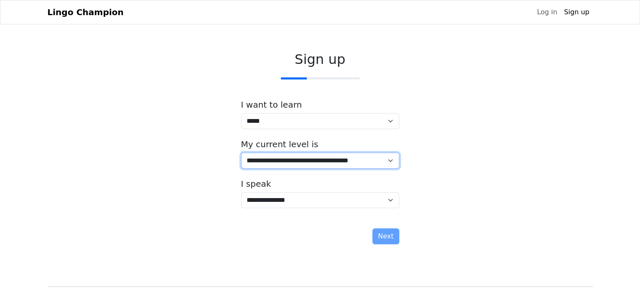 The height and width of the screenshot is (307, 640). What do you see at coordinates (271, 105) in the screenshot?
I see `label: I want to learn` at bounding box center [271, 105].